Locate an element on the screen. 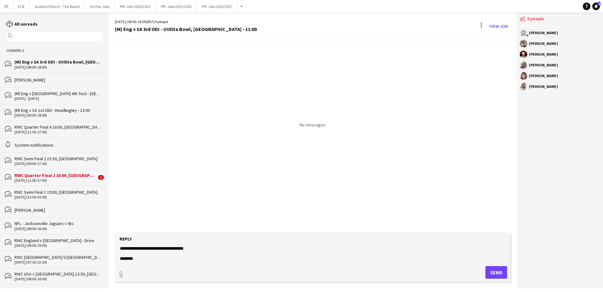 Image resolution: width=603 pixels, height=292 pixels. div: System notifications is located at coordinates (58, 145).